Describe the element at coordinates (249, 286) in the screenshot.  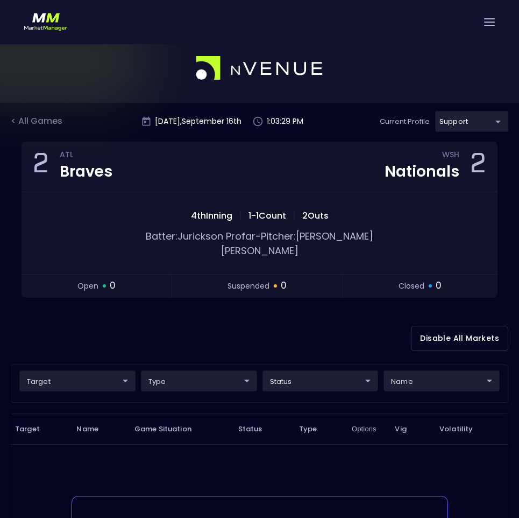
I see `span: suspended` at that location.